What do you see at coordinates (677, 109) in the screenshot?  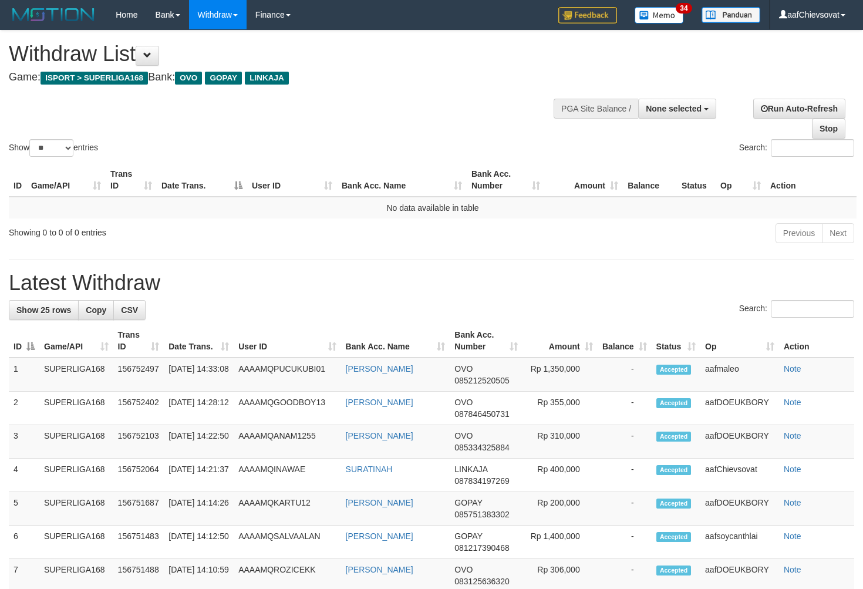 I see `button: None selected` at bounding box center [677, 109].